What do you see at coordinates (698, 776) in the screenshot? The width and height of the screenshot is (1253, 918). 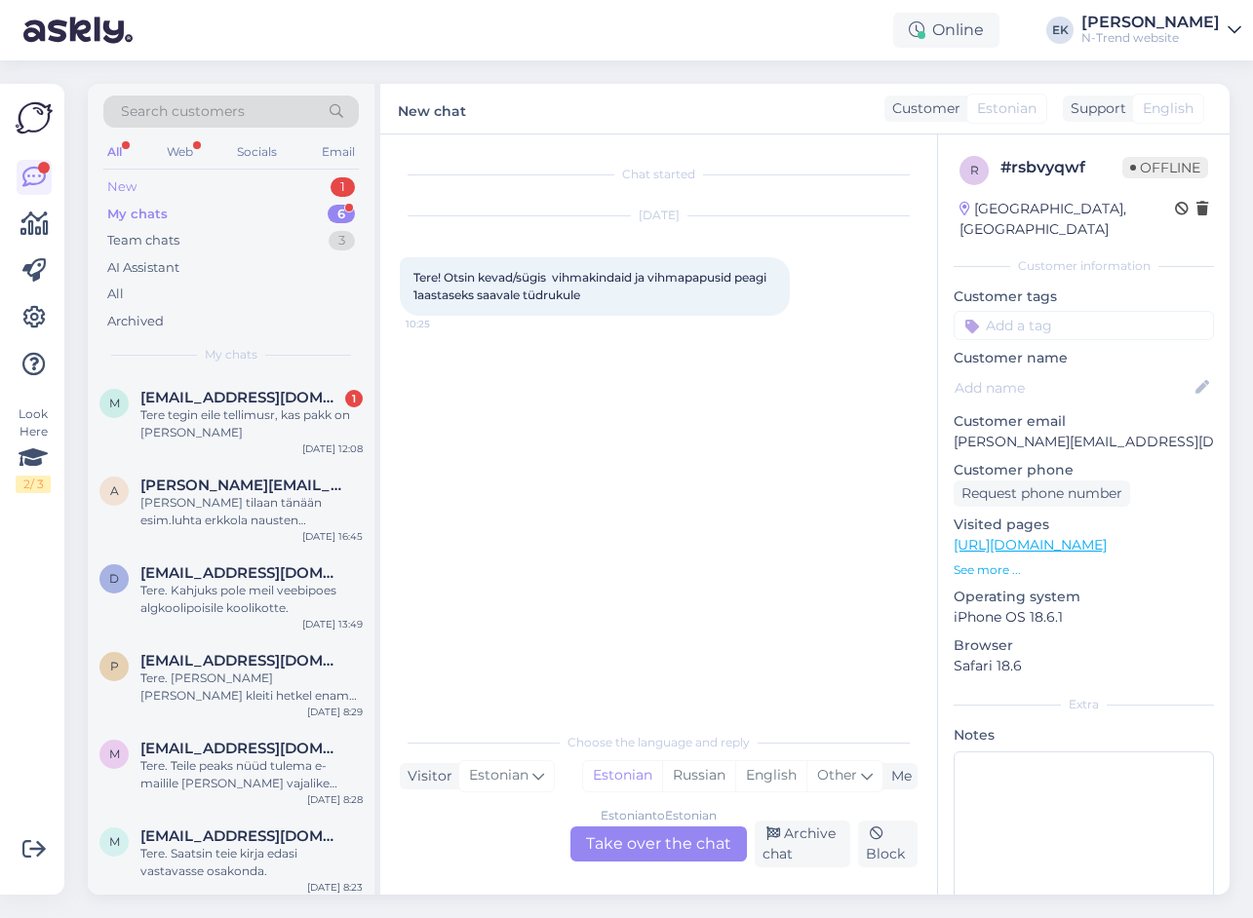 I see `div: Russian` at bounding box center [698, 776].